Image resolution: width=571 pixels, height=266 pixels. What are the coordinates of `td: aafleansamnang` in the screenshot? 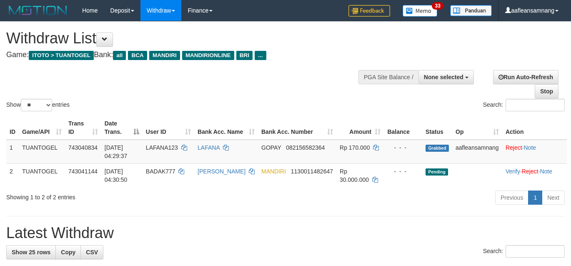 It's located at (477, 152).